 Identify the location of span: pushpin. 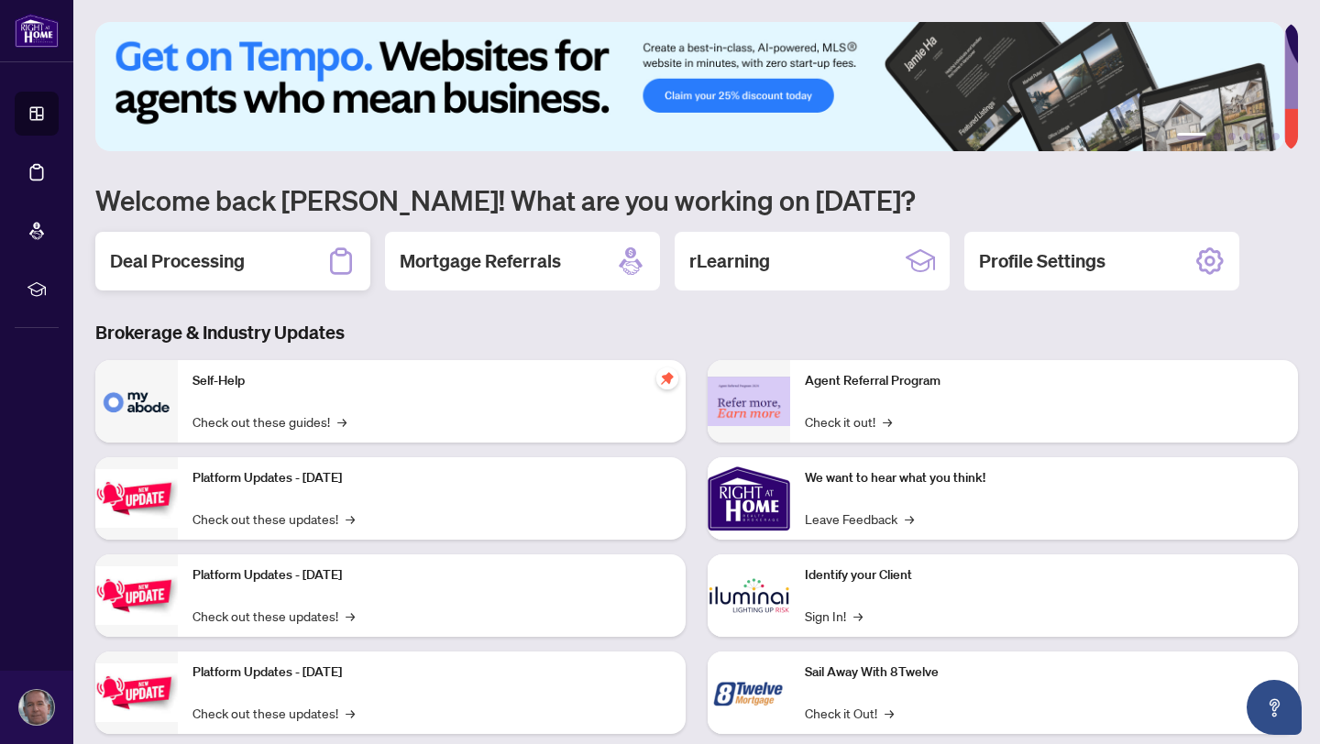
(667, 379).